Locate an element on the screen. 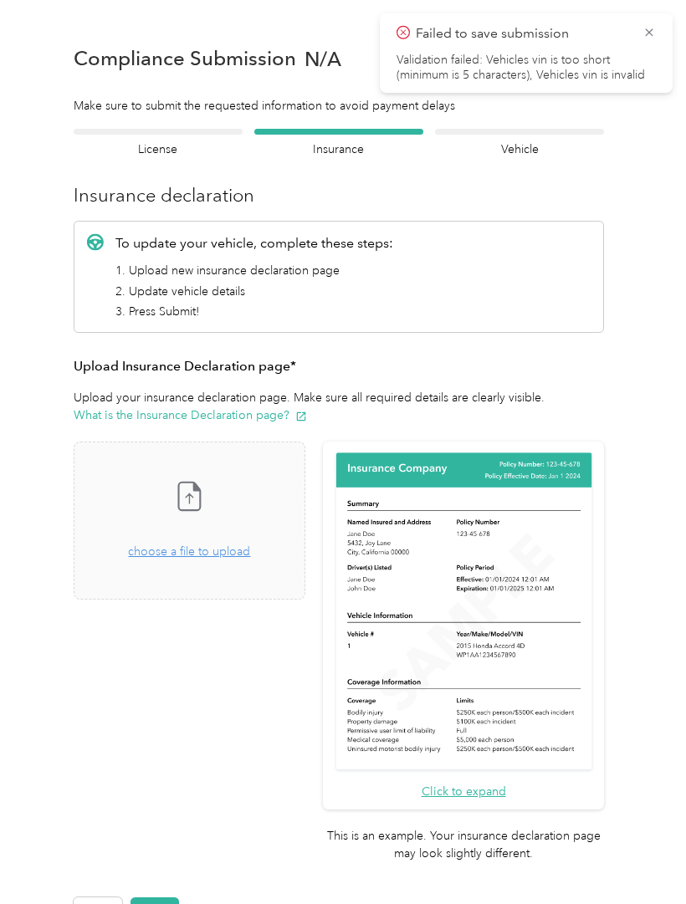  li: 1. Upload new insurance declaration page is located at coordinates (254, 270).